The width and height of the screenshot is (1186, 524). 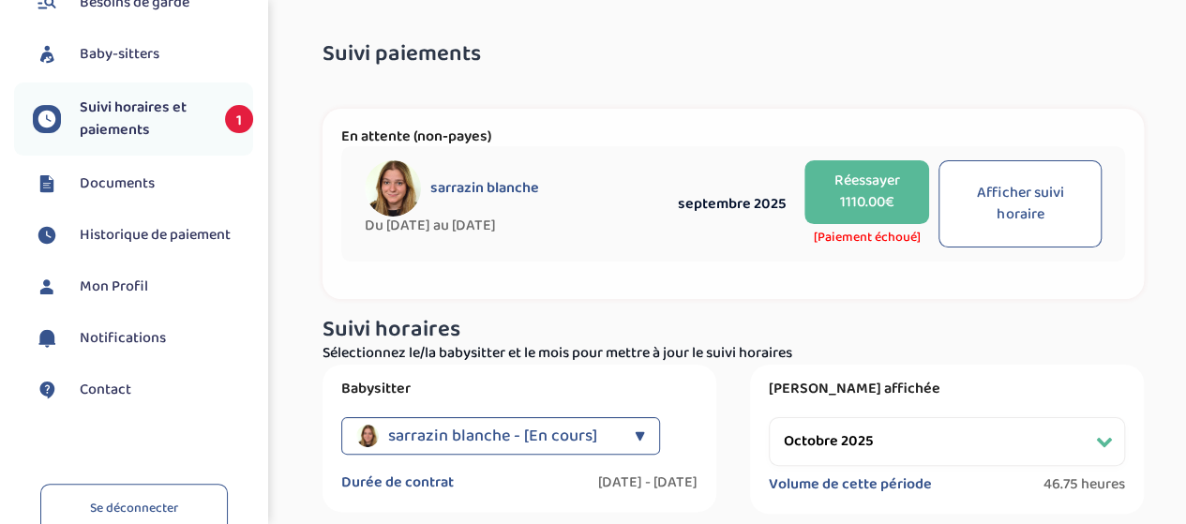 What do you see at coordinates (239, 119) in the screenshot?
I see `span: 1` at bounding box center [239, 119].